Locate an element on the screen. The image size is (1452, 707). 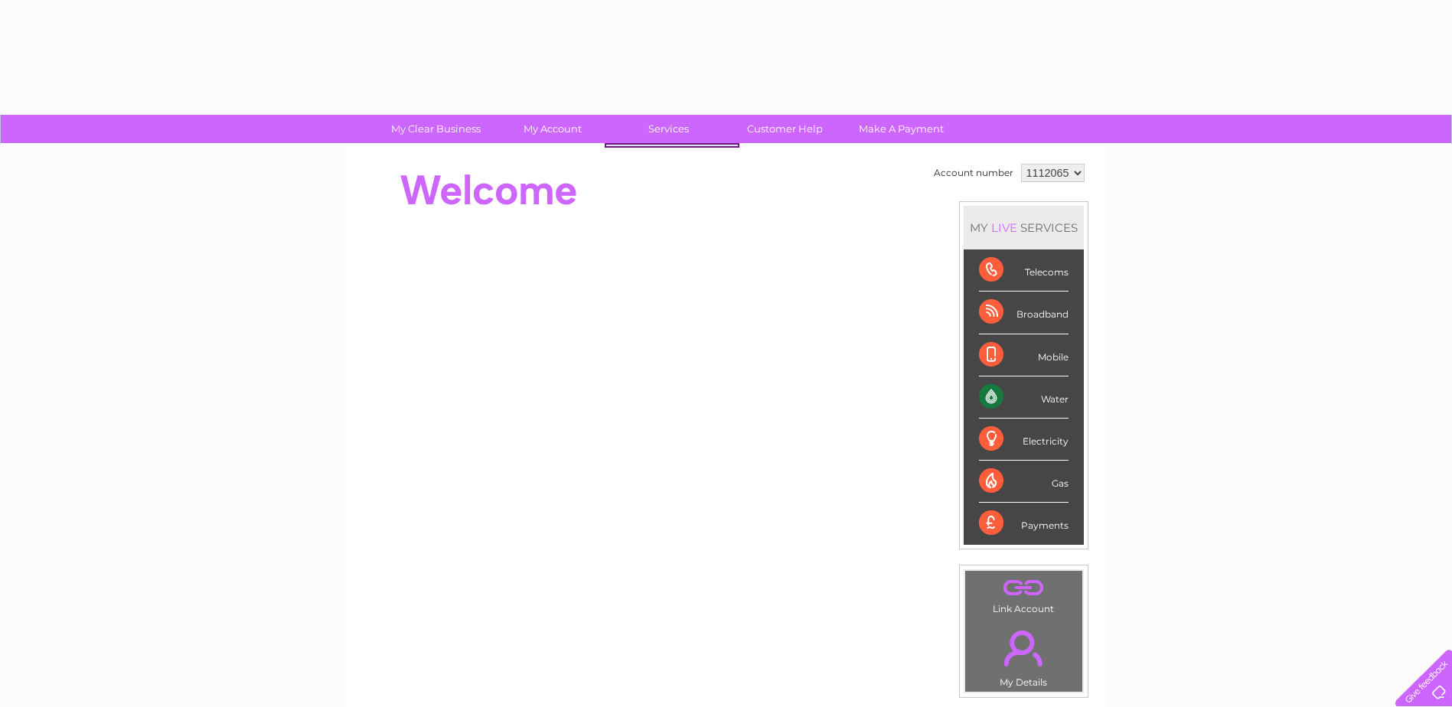
div: Payments is located at coordinates (1023, 523).